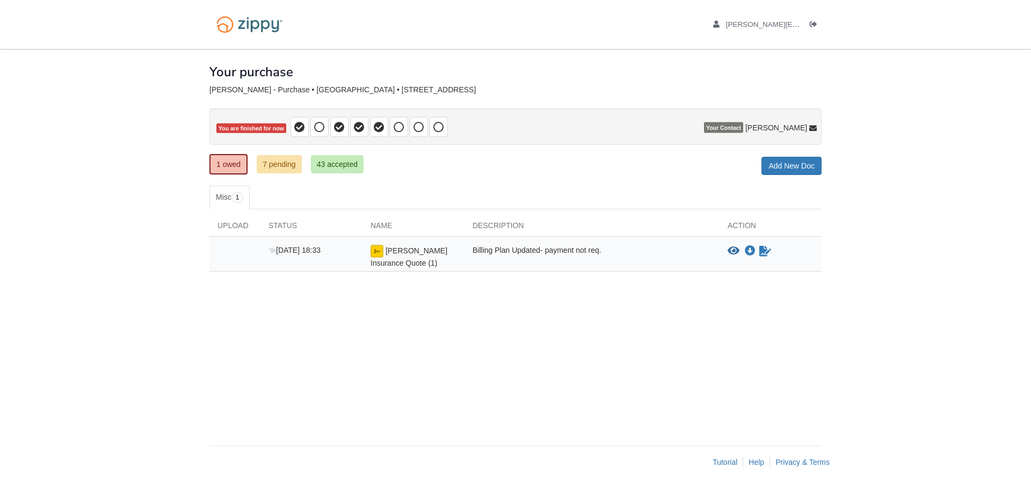 Image resolution: width=1031 pixels, height=489 pixels. I want to click on div: Status, so click(311, 228).